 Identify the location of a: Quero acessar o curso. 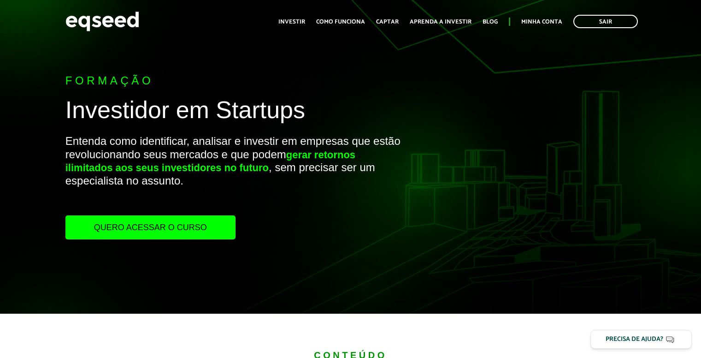
(150, 227).